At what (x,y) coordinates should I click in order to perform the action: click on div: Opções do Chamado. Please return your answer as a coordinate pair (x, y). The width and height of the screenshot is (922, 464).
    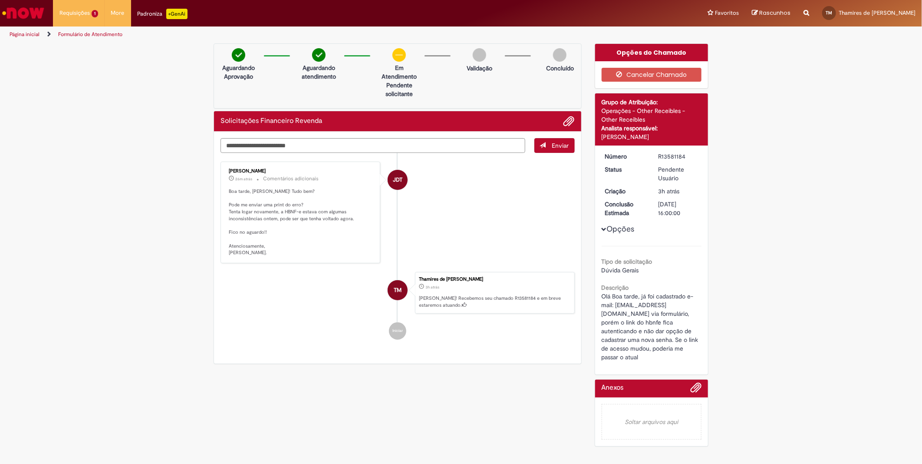
    Looking at the image, I should click on (652, 53).